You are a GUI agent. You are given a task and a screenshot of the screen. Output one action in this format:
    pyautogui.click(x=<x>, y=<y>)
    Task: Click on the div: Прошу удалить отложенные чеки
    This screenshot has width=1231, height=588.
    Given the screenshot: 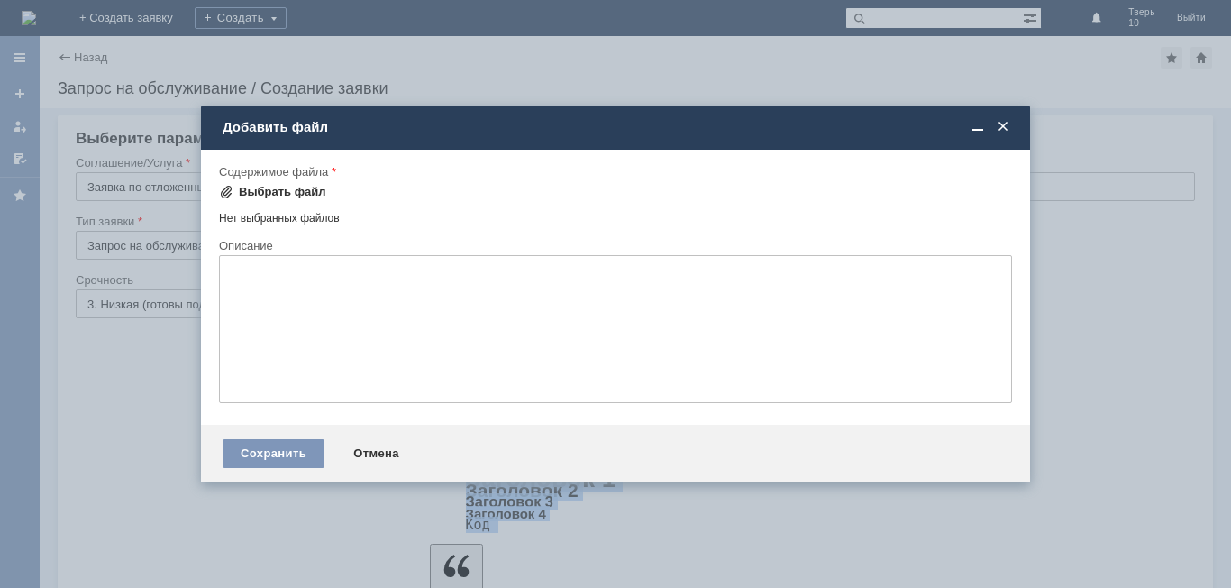 What is the action you would take?
    pyautogui.click(x=135, y=14)
    